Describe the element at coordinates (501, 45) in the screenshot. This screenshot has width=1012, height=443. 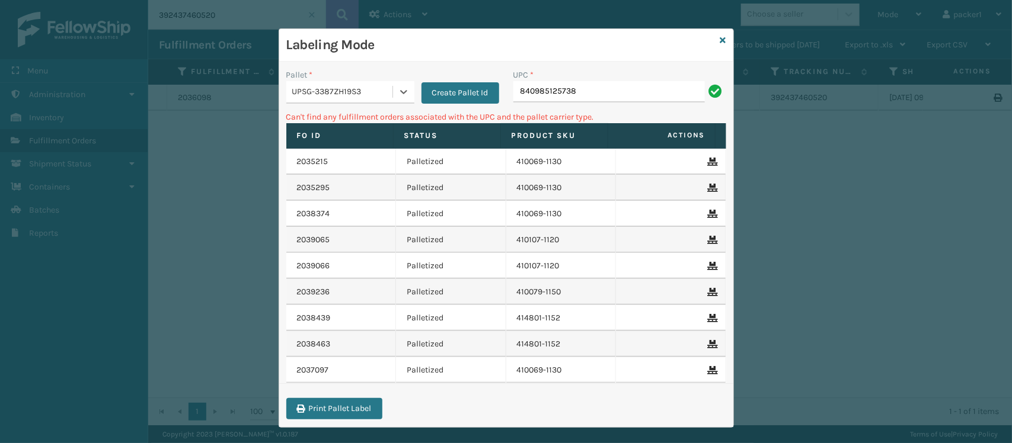
I see `h3: Labeling Mode` at that location.